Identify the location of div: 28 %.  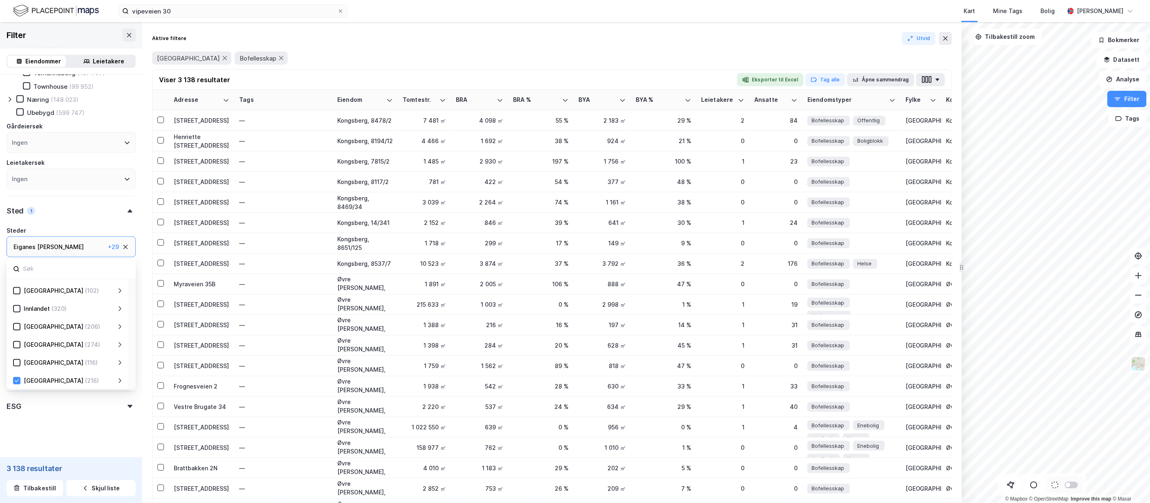
(541, 386).